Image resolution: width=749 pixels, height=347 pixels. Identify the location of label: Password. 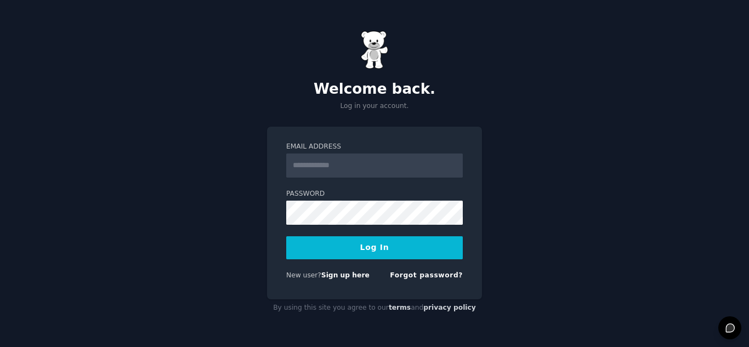
(375, 194).